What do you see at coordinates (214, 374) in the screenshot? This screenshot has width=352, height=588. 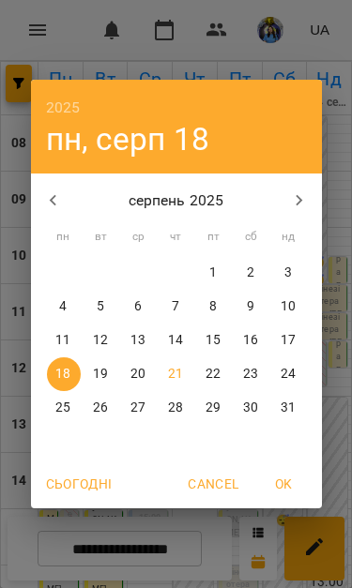 I see `button: 22` at bounding box center [214, 374].